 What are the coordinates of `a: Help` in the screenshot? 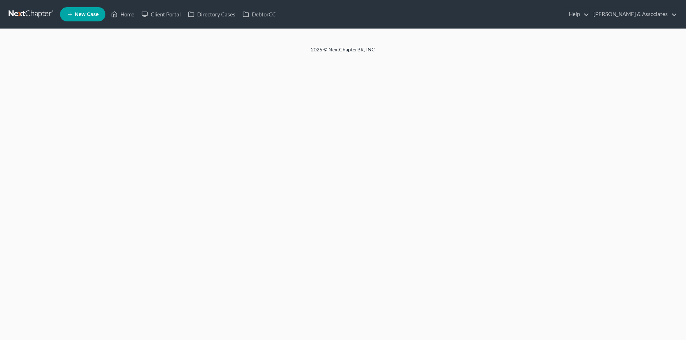 It's located at (577, 14).